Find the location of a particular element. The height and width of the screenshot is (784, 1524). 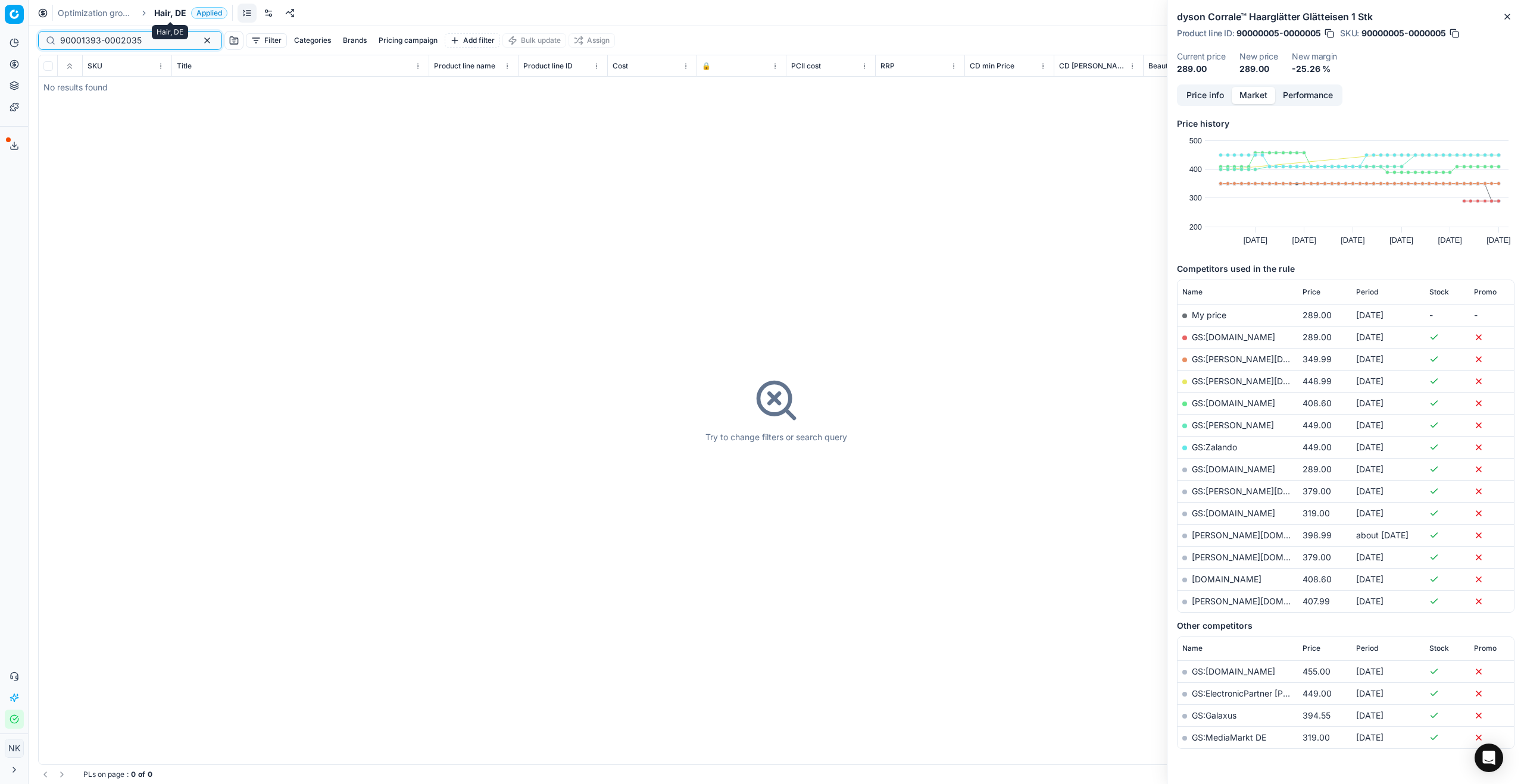

span: 349.99 is located at coordinates (1317, 359).